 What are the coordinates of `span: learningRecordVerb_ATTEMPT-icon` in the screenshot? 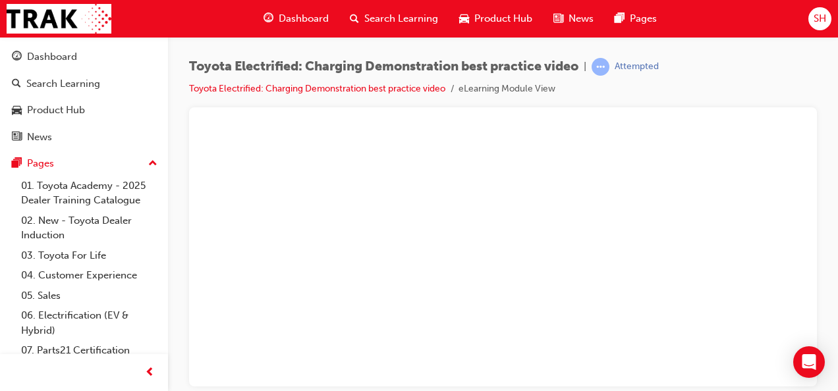 It's located at (600, 67).